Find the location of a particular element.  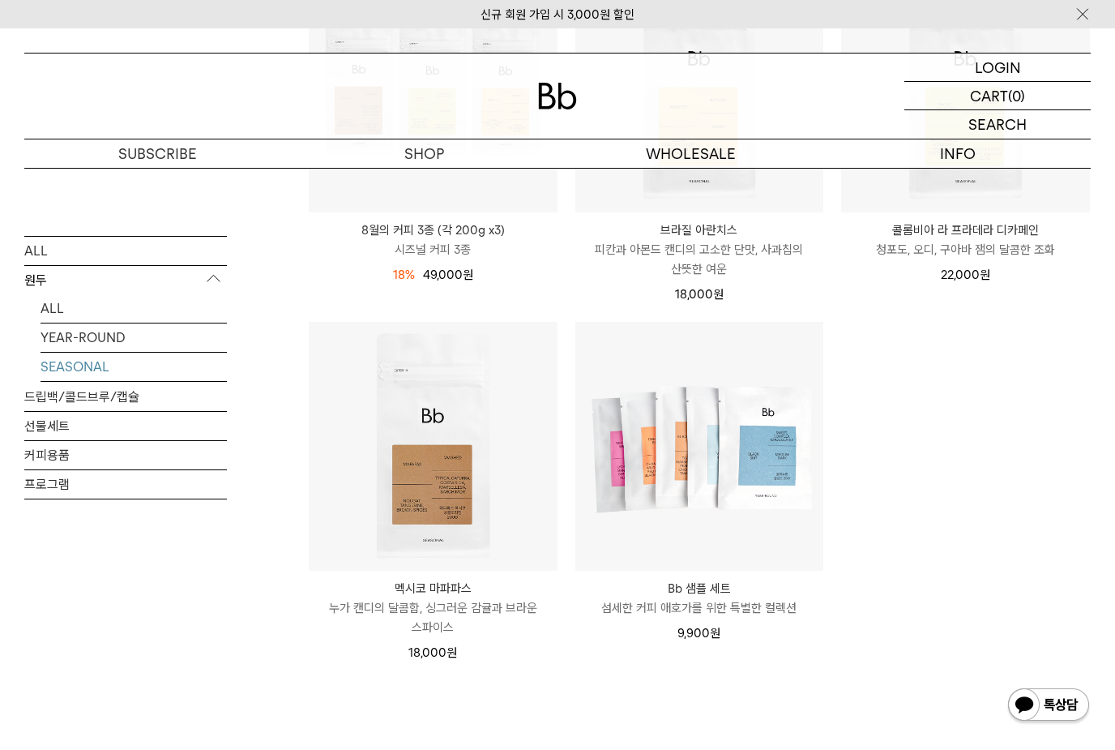

a: SHOP is located at coordinates (424, 153).